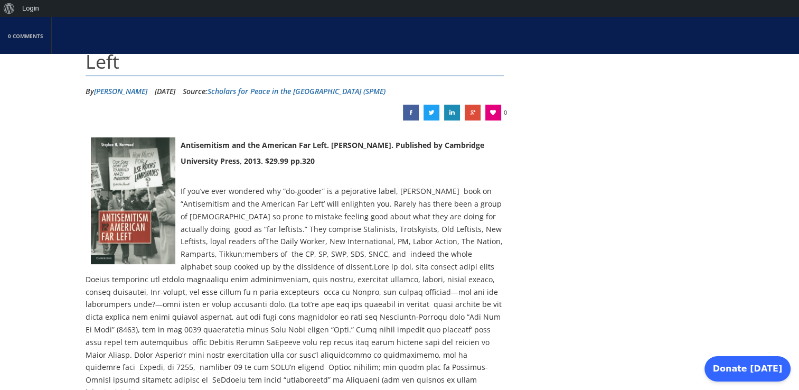 Image resolution: width=799 pixels, height=390 pixels. Describe the element at coordinates (133, 201) in the screenshot. I see `img: Review of Antisemitism and the American Far Left` at that location.